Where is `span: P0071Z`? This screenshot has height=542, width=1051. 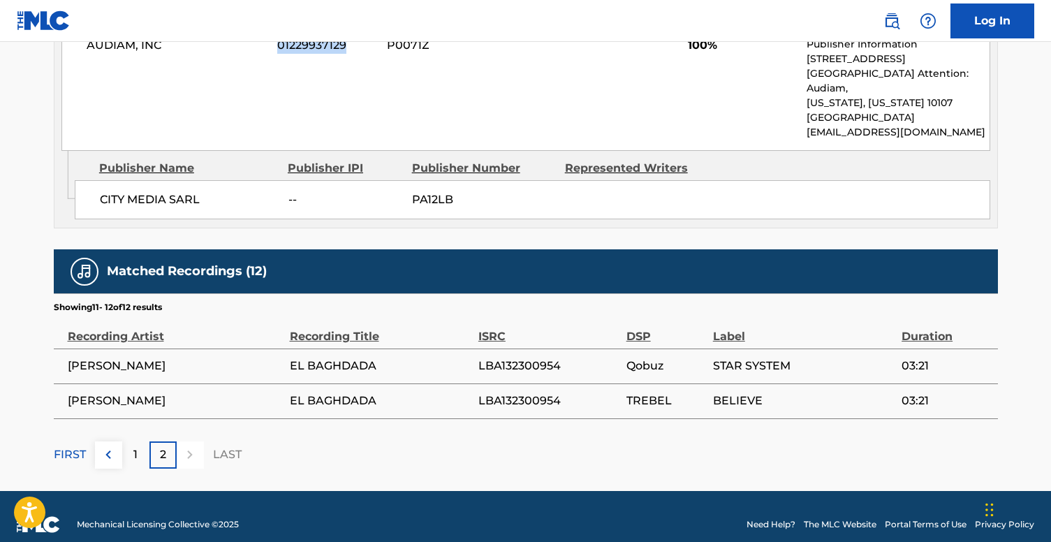
span: P0071Z is located at coordinates (455, 45).